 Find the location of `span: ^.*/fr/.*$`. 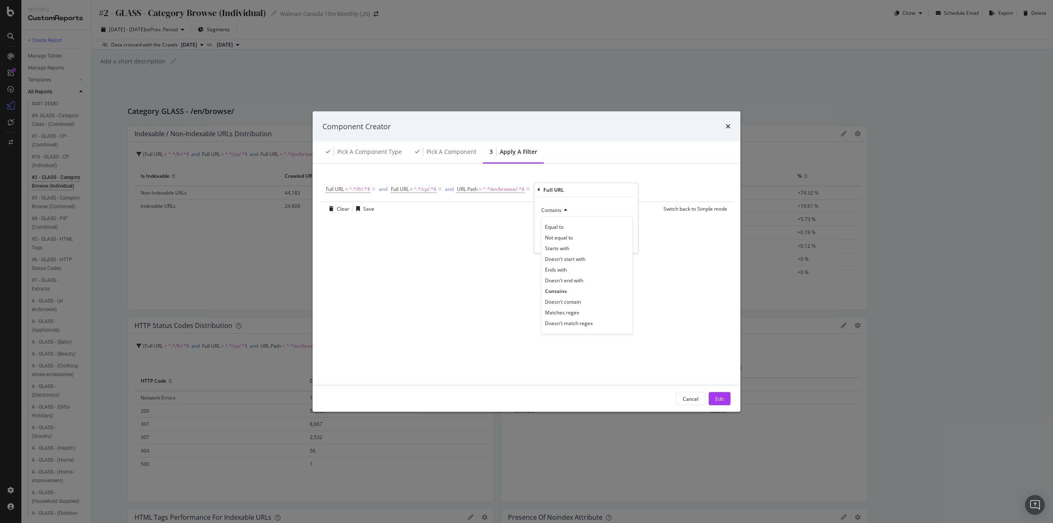

span: ^.*/fr/.*$ is located at coordinates (359, 189).